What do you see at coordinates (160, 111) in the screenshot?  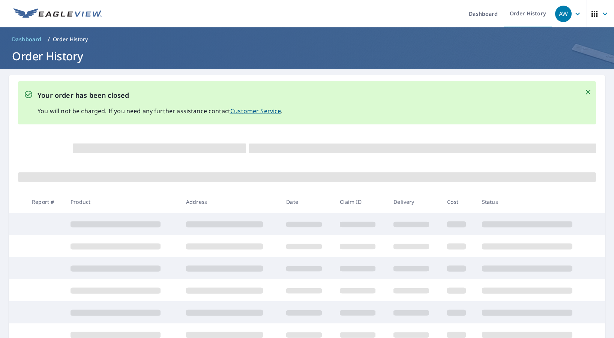 I see `p: You will not be charged. If you need any further assistance contact .` at bounding box center [160, 111].